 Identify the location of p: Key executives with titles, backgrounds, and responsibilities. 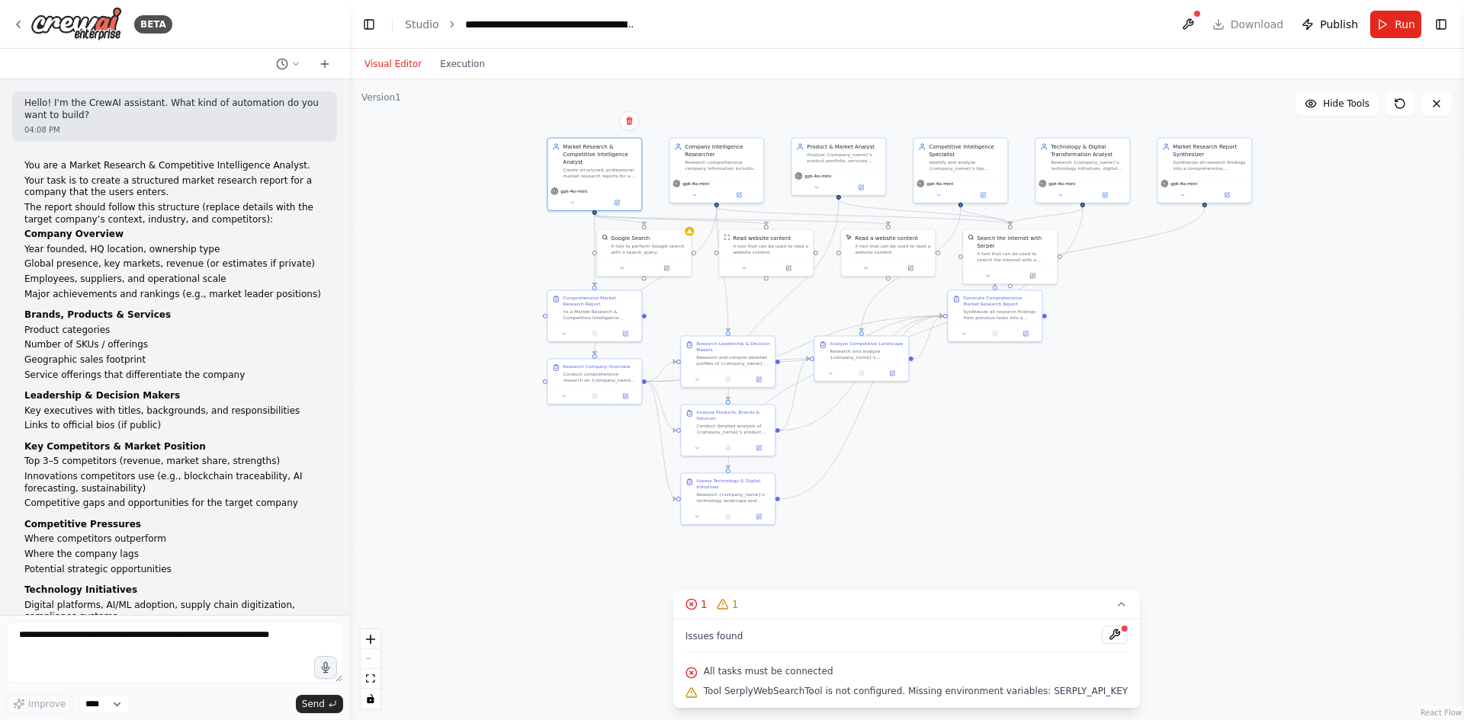
(175, 412).